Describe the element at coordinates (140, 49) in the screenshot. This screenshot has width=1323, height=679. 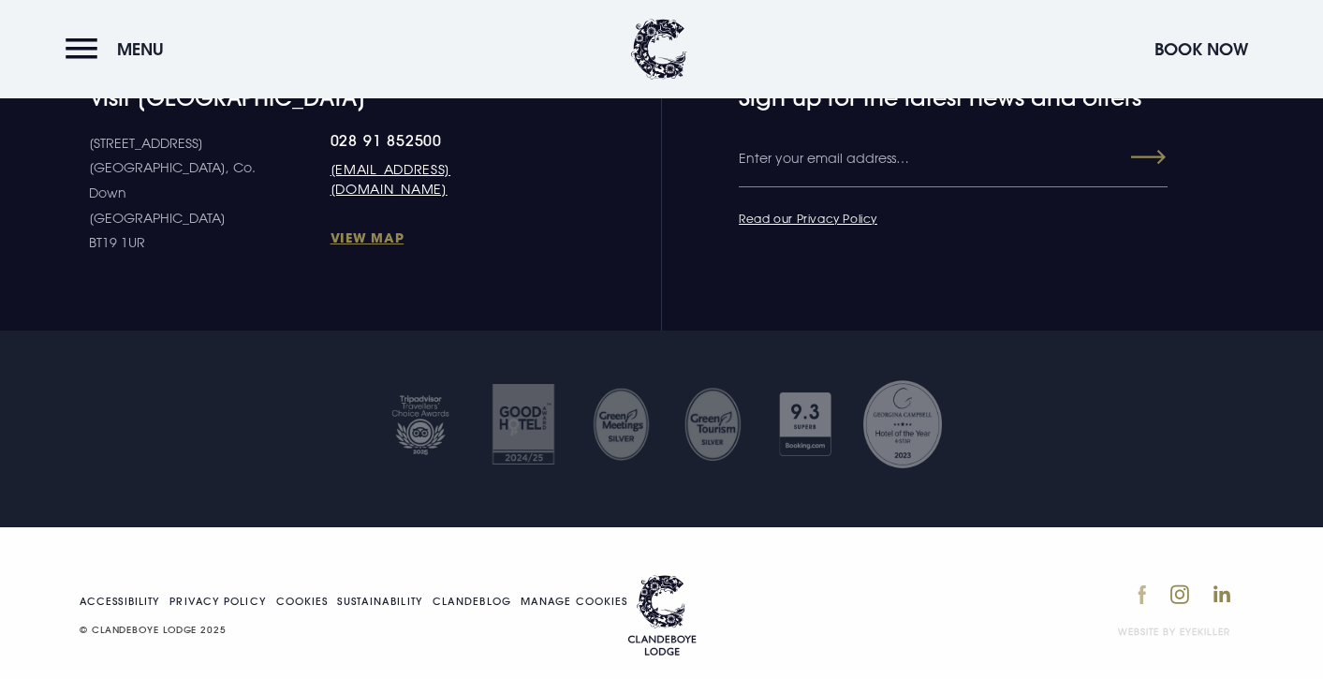
I see `span: Menu` at that location.